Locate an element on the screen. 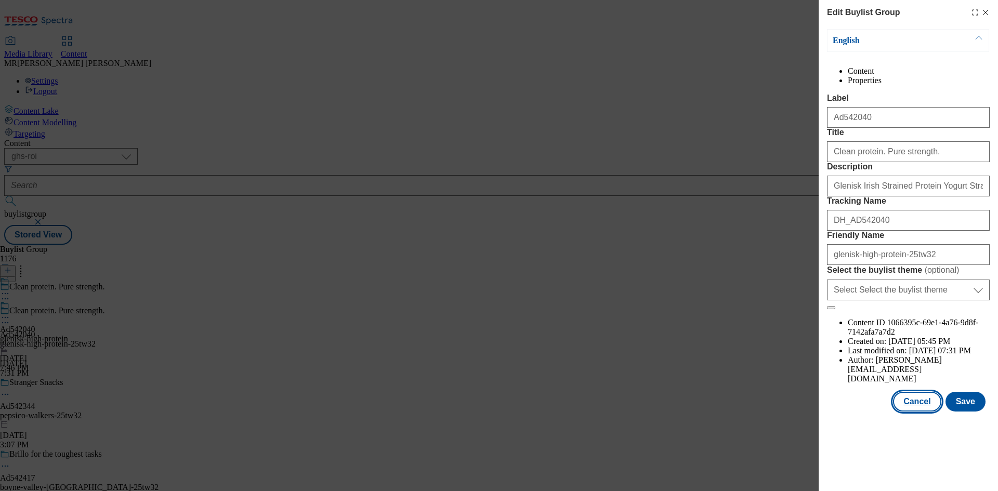 The image size is (998, 491). input: Enter Description is located at coordinates (908, 186).